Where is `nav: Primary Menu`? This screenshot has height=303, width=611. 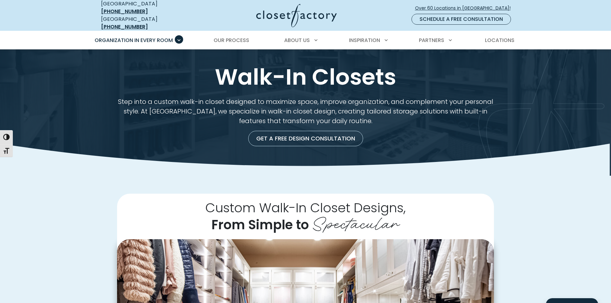 nav: Primary Menu is located at coordinates (306, 40).